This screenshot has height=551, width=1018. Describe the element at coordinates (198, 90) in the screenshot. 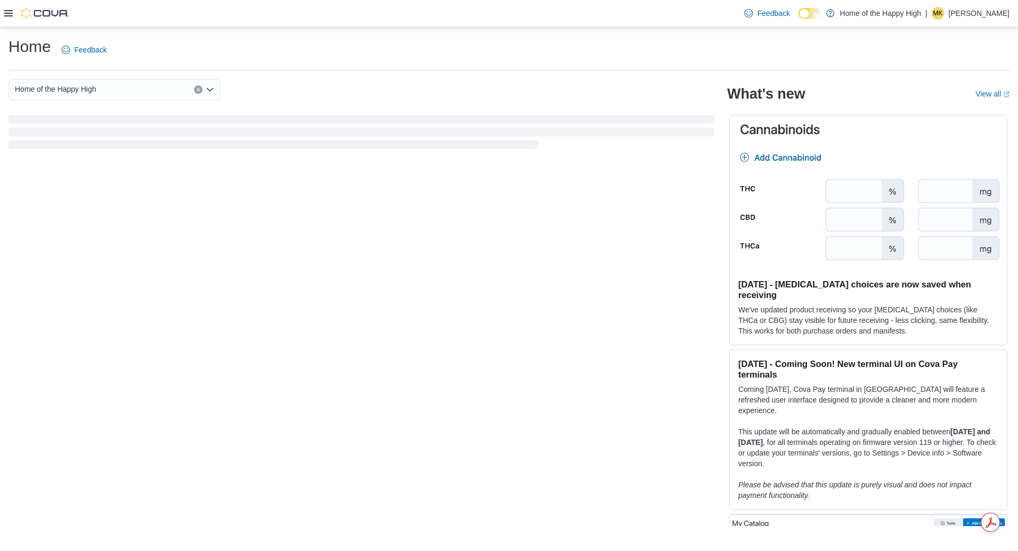

I see `button: Clear input` at that location.